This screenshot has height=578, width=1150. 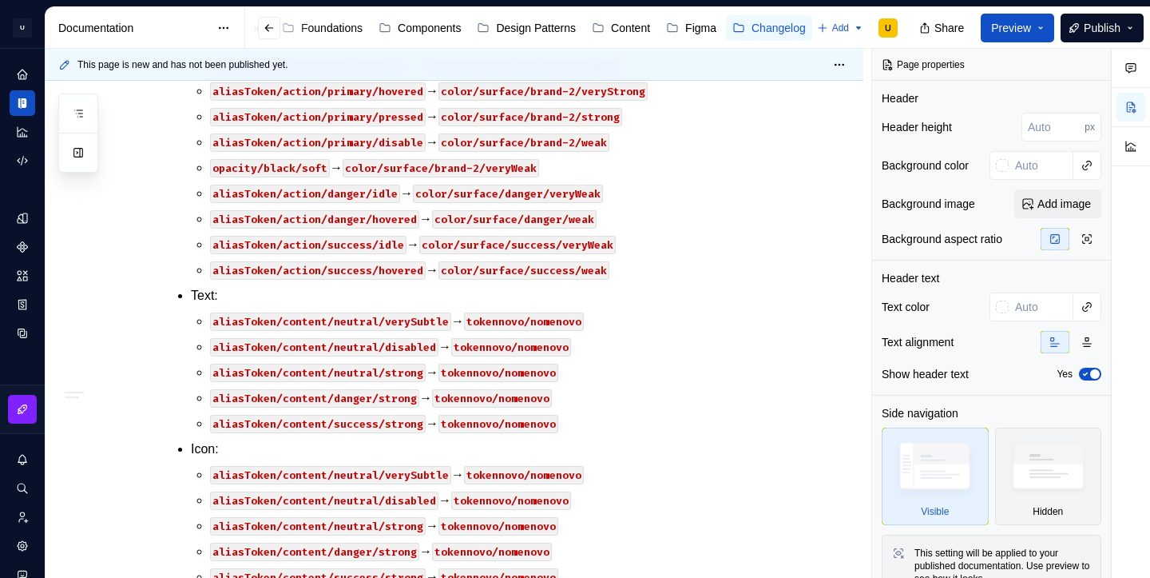 I want to click on div: Notifications, so click(x=22, y=459).